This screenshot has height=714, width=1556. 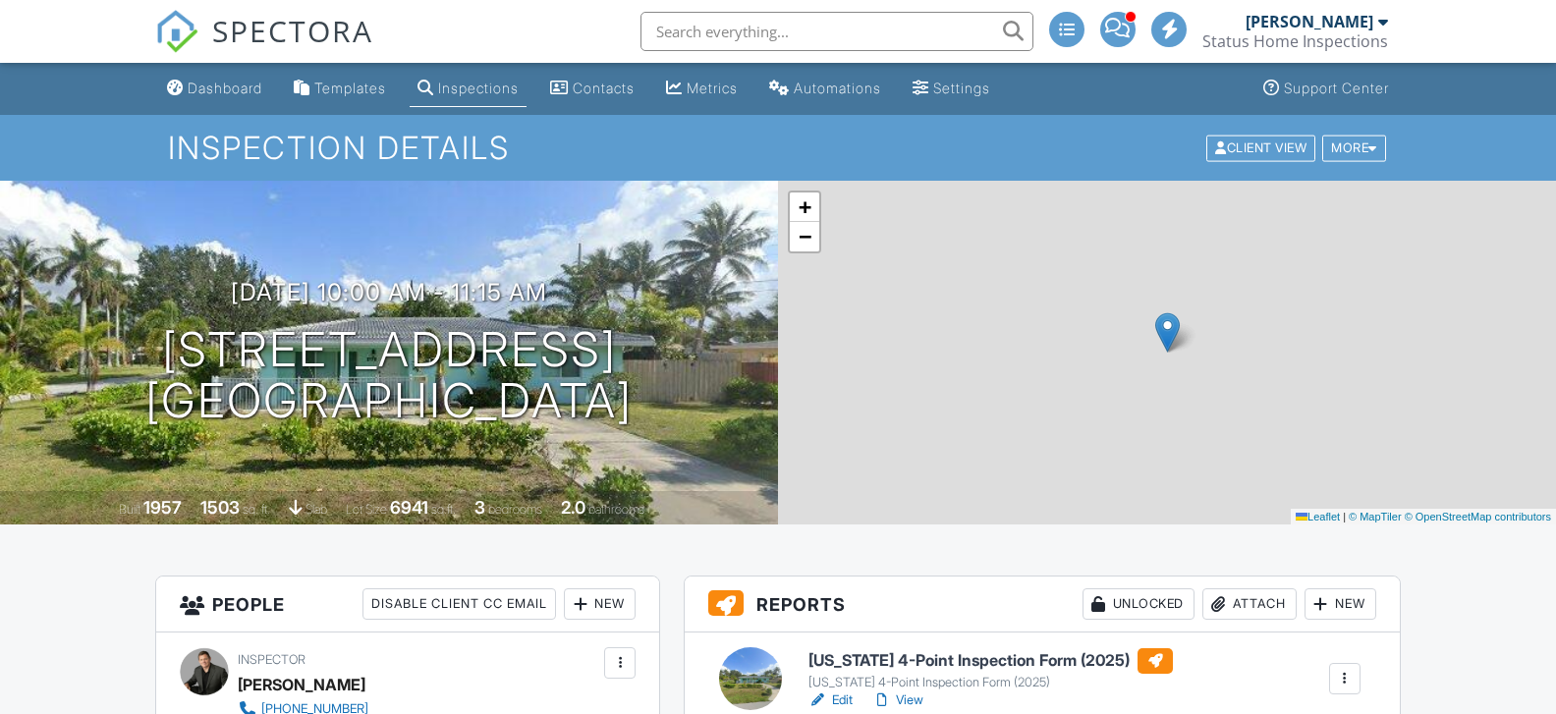 What do you see at coordinates (1260, 147) in the screenshot?
I see `div: Client View` at bounding box center [1260, 147].